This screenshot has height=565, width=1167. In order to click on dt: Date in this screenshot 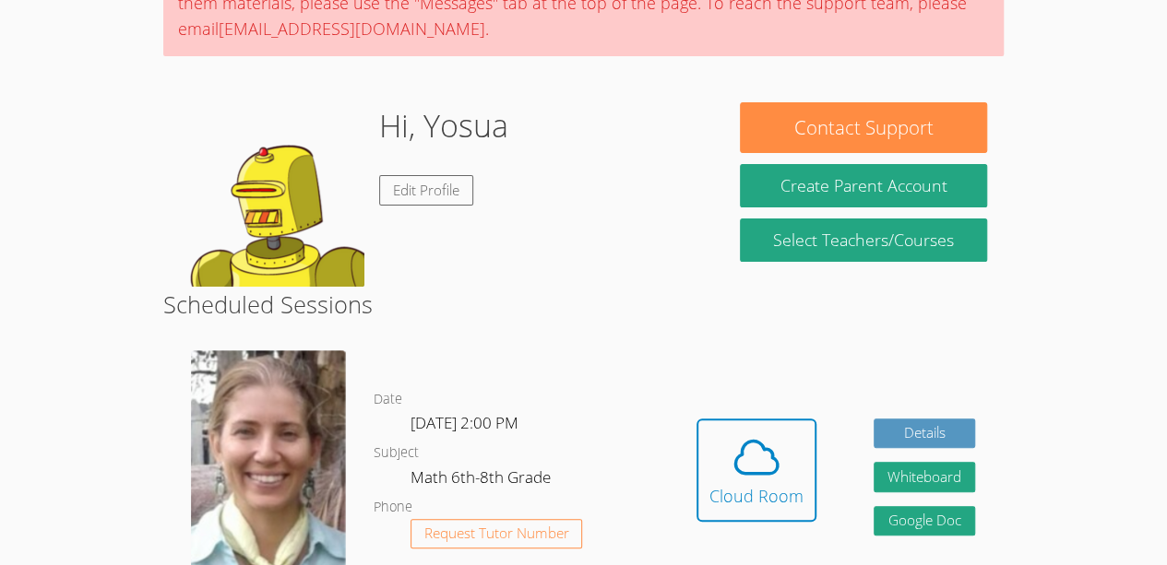, I will do `click(387, 399)`.